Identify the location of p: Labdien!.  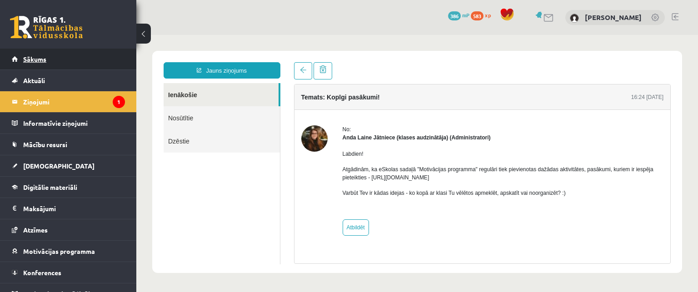
(367, 119).